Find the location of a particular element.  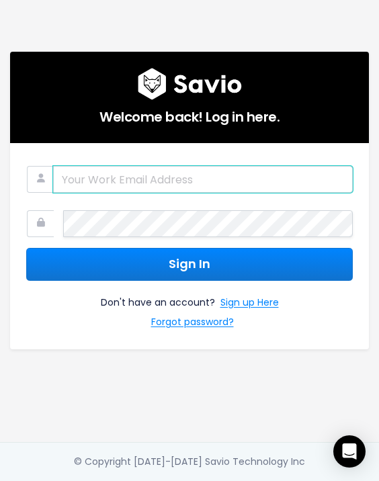

input: Your Work Email Address is located at coordinates (203, 179).